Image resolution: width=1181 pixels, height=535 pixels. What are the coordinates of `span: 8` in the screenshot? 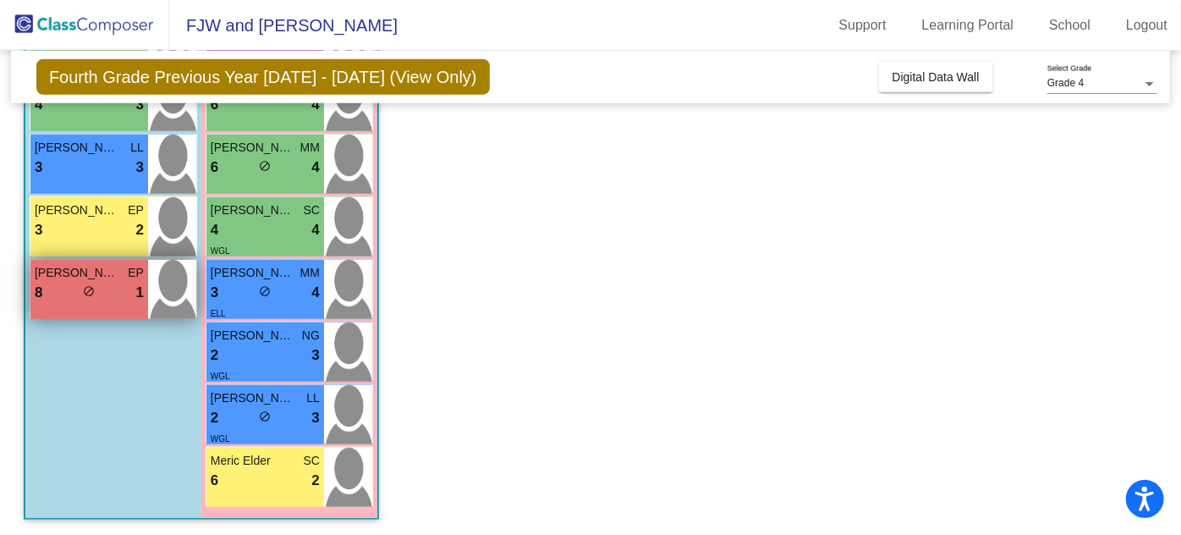 It's located at (38, 293).